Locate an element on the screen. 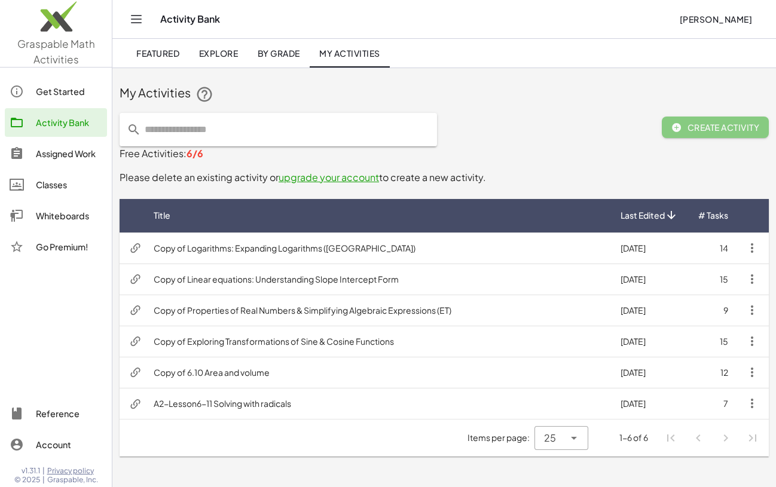 This screenshot has width=776, height=487. td: 12 is located at coordinates (713, 372).